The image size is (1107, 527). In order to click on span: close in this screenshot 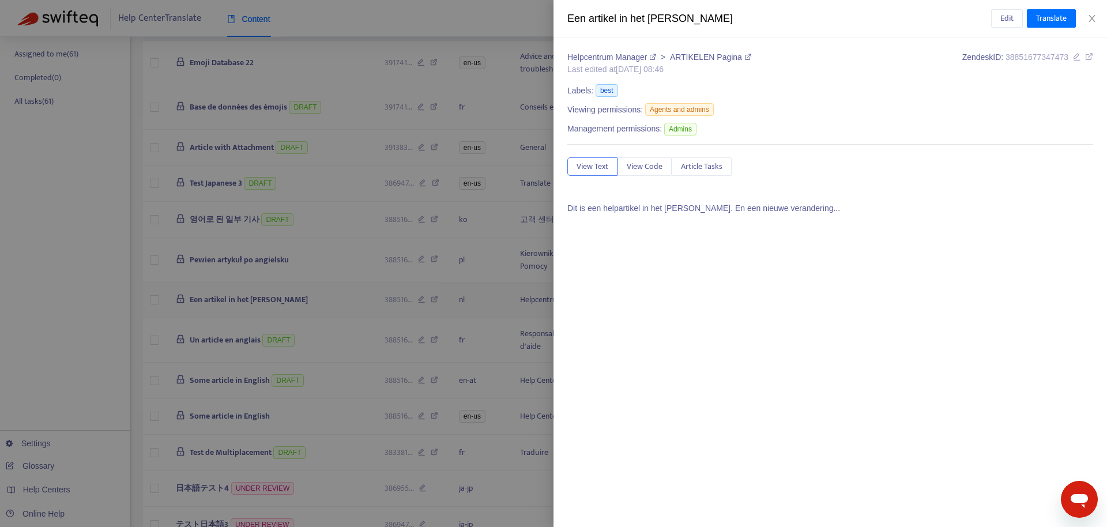, I will do `click(1092, 18)`.